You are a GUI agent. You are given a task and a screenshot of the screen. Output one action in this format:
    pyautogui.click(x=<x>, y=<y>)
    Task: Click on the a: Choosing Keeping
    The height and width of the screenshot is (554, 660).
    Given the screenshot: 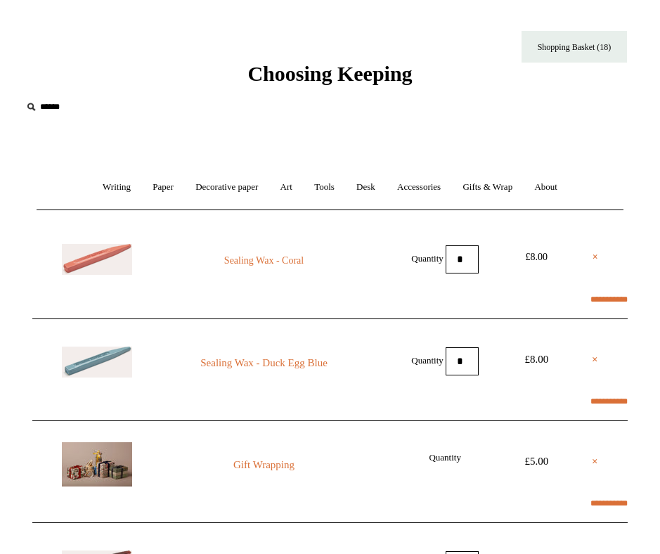 What is the action you would take?
    pyautogui.click(x=330, y=78)
    